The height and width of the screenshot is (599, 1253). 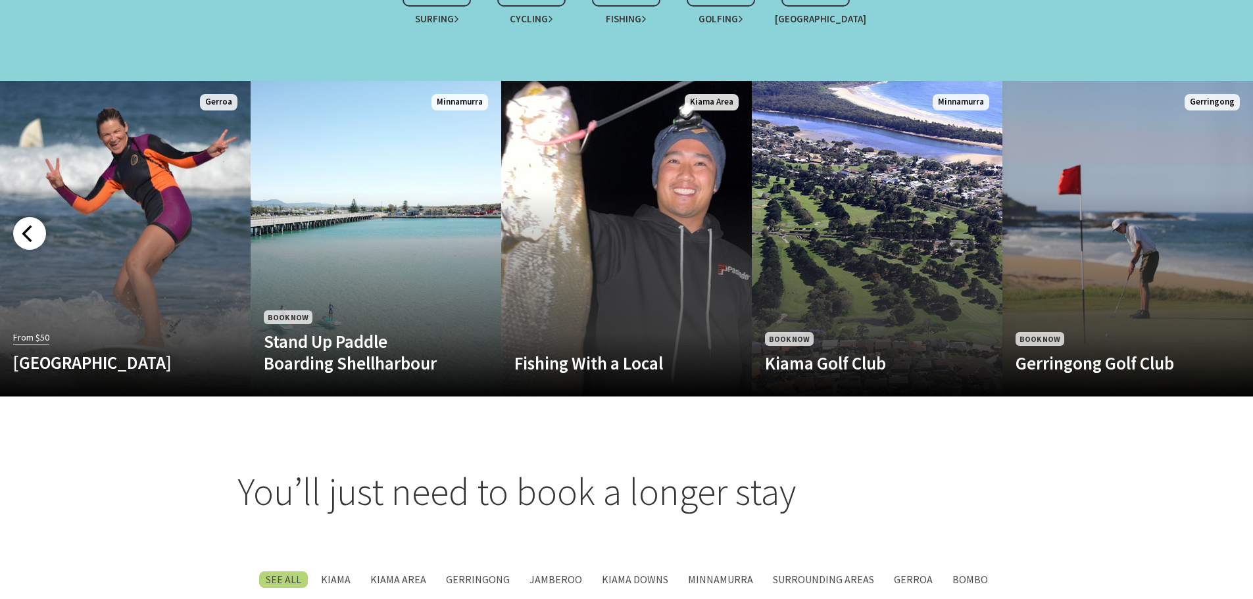 What do you see at coordinates (721, 19) in the screenshot?
I see `span: Golfing` at bounding box center [721, 19].